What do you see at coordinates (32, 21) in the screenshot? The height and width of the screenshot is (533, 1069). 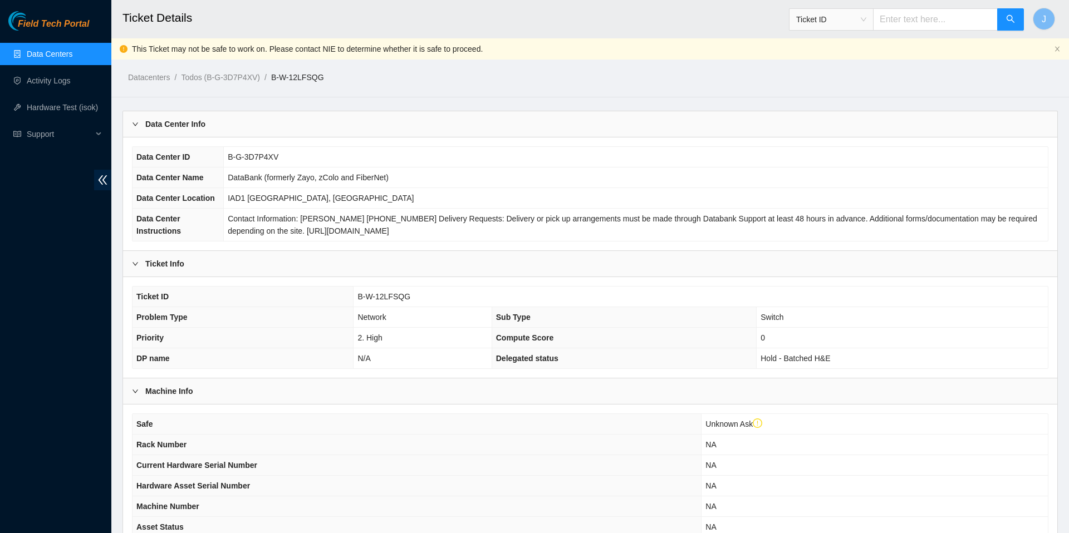 I see `img: Akamai Technologies` at bounding box center [32, 21].